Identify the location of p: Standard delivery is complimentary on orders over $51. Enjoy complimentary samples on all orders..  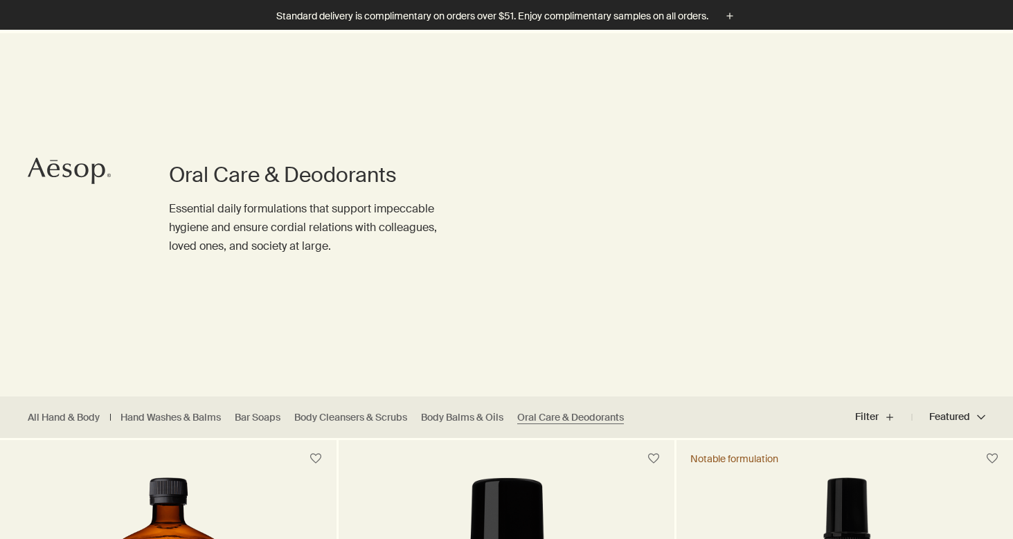
(492, 16).